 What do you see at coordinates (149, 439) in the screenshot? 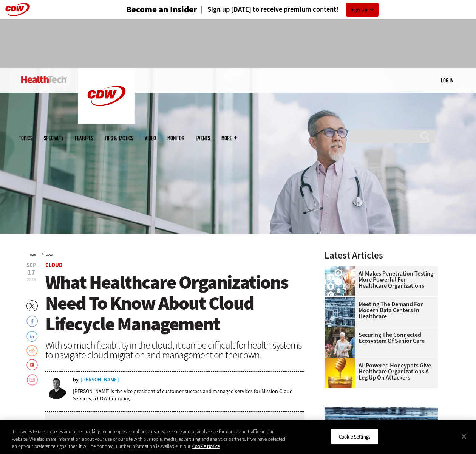
I see `div: This website uses cookies and other tracking technologies to enhance user experience and to analy...` at bounding box center [149, 439].